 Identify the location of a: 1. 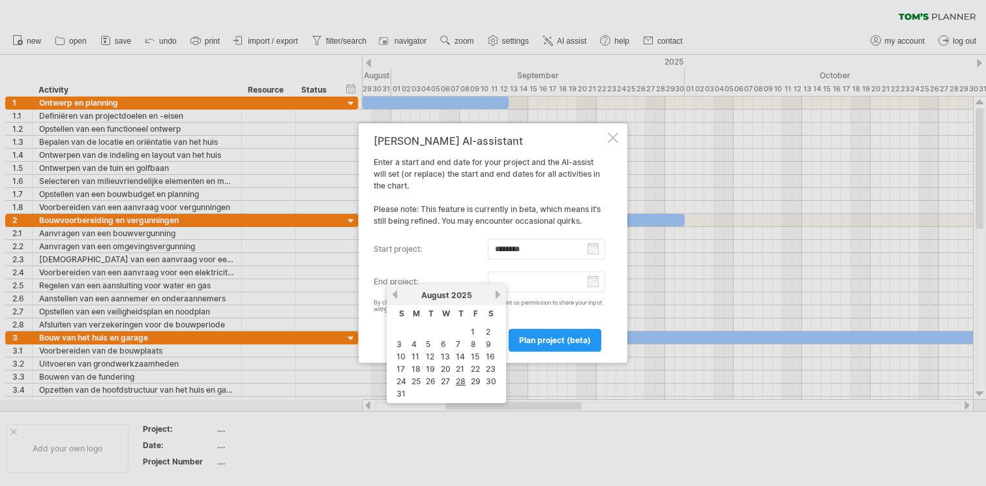
(473, 331).